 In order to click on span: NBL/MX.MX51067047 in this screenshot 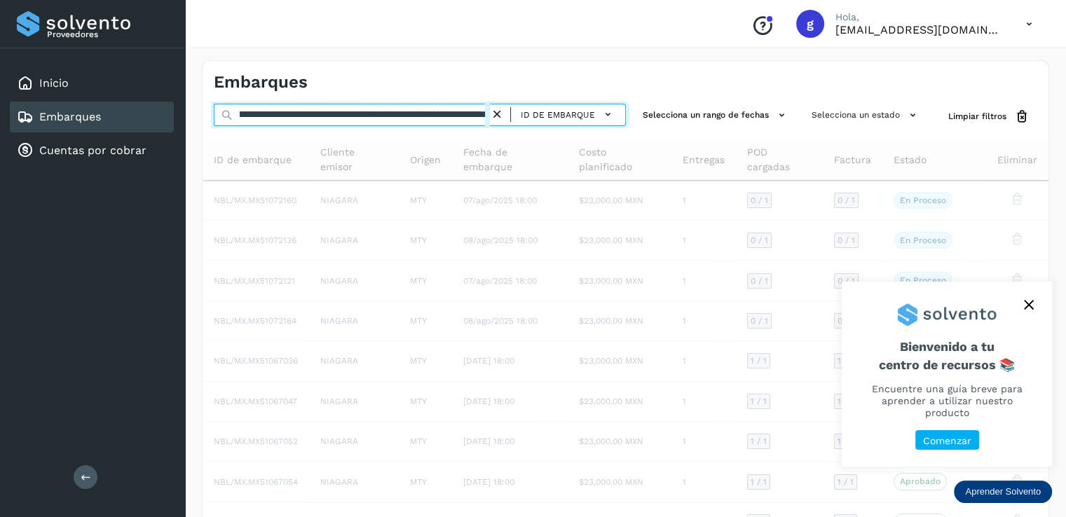, I will do `click(255, 402)`.